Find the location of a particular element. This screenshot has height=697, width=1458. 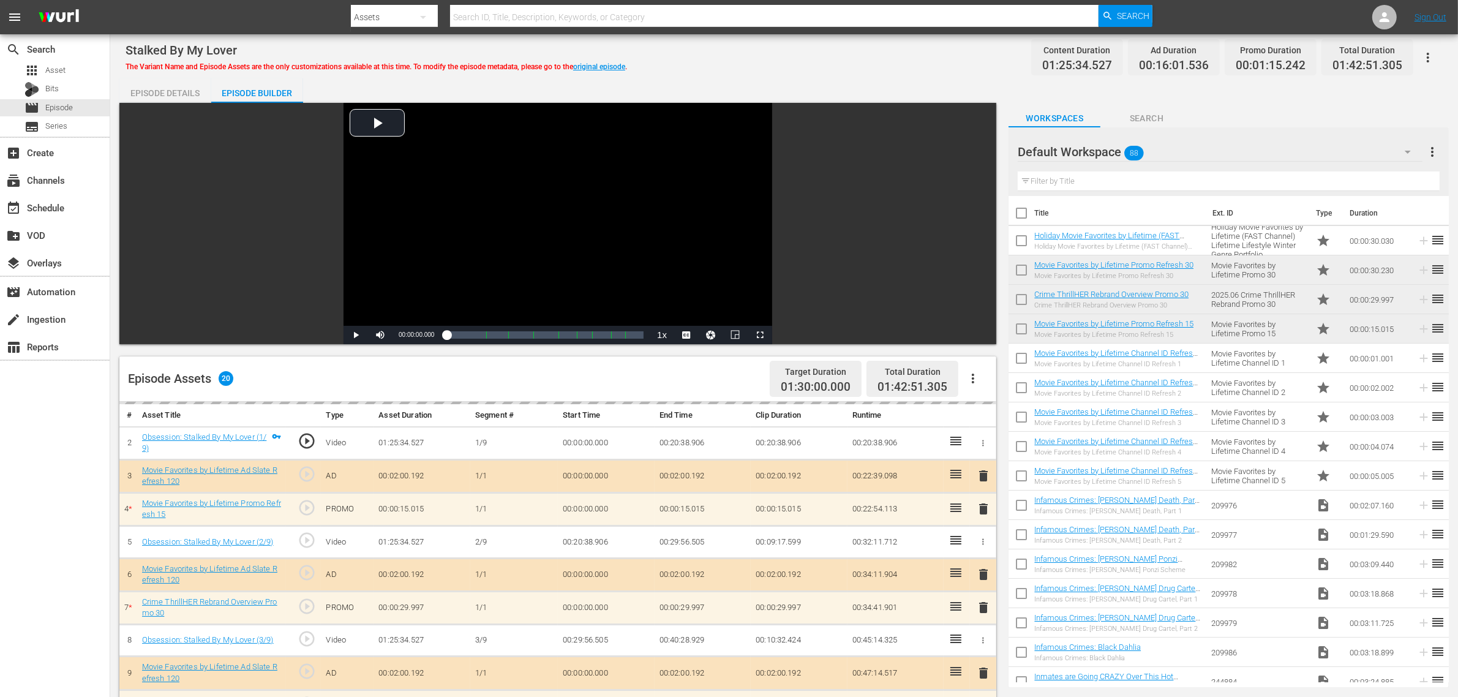

span: 00:16:01.536 is located at coordinates (1174, 66).